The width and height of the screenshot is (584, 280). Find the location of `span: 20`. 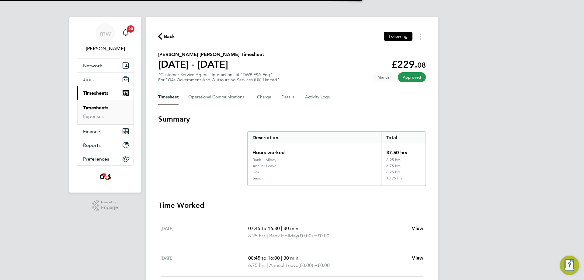

span: 20 is located at coordinates (131, 29).